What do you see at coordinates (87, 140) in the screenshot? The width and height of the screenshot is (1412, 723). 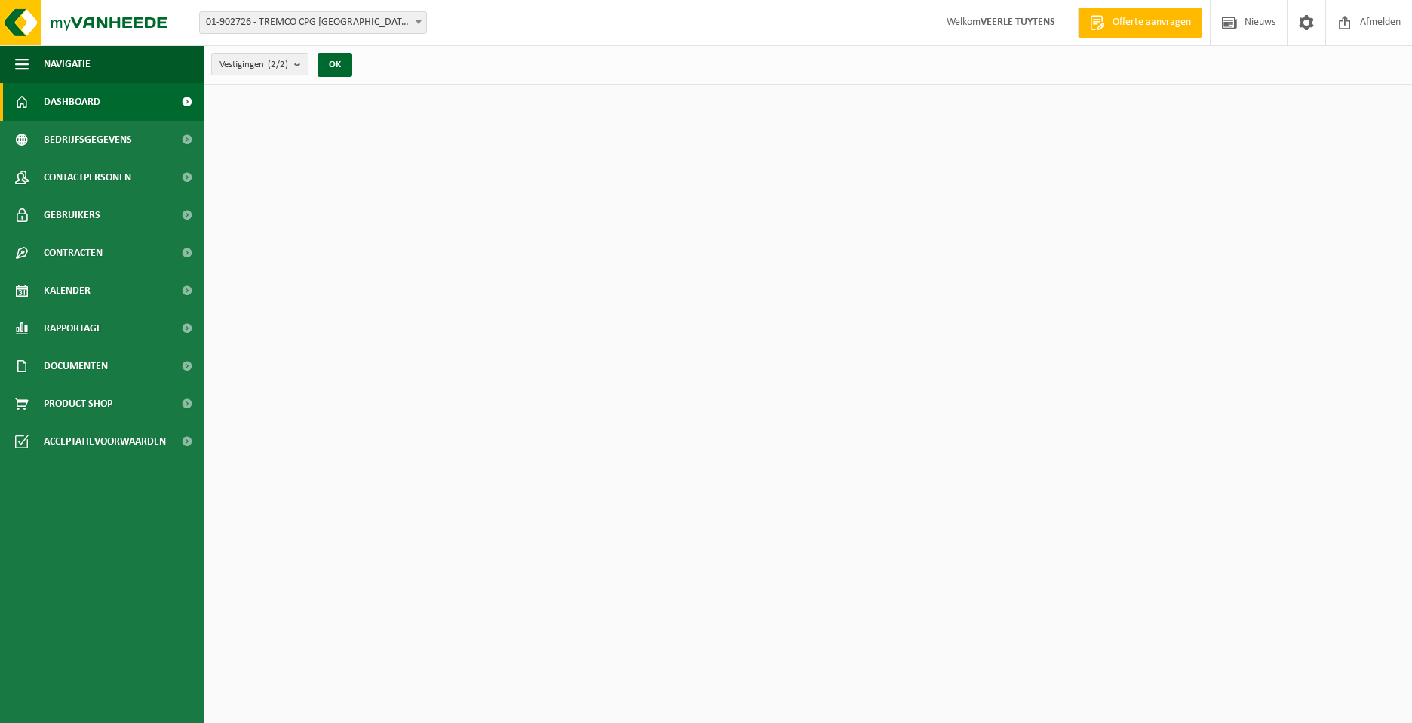 I see `span: Bedrijfsgegevens` at bounding box center [87, 140].